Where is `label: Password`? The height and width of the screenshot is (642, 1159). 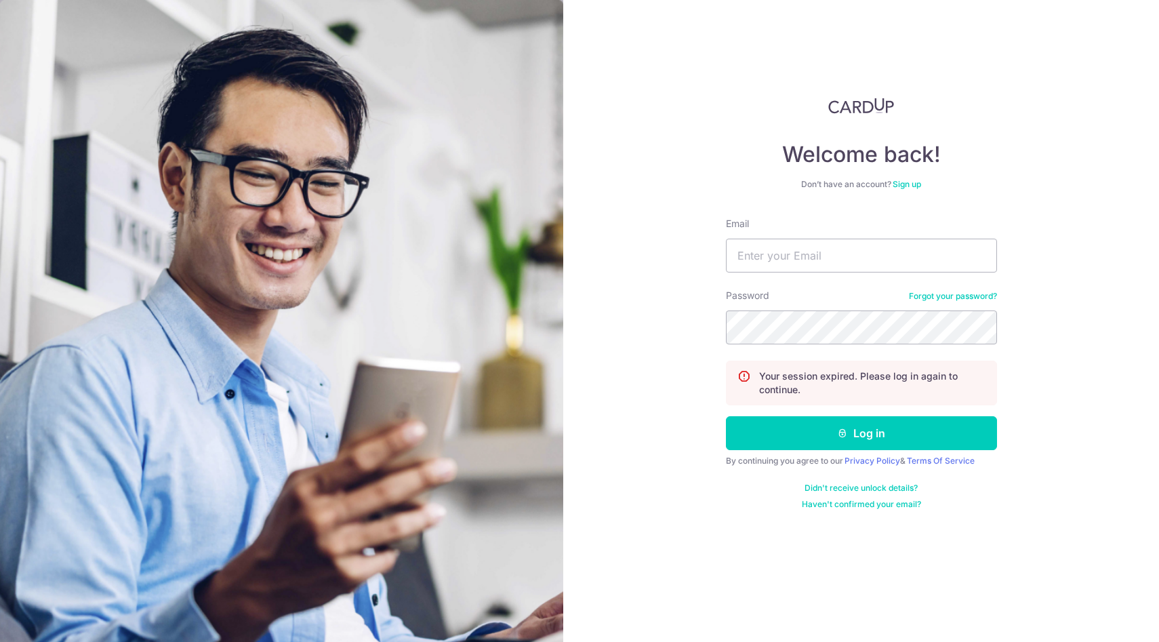 label: Password is located at coordinates (747, 295).